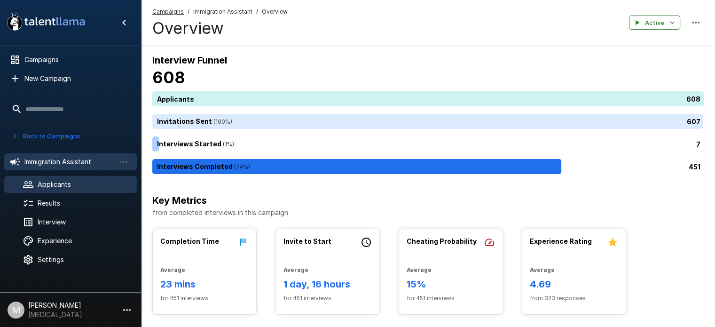  What do you see at coordinates (451, 284) in the screenshot?
I see `h6: 15%` at bounding box center [451, 284].